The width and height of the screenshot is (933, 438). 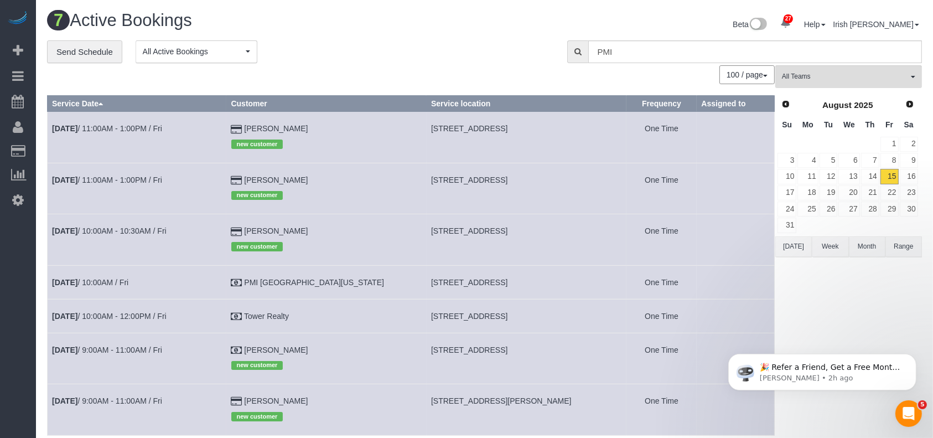 I want to click on th: Frequency, so click(x=661, y=103).